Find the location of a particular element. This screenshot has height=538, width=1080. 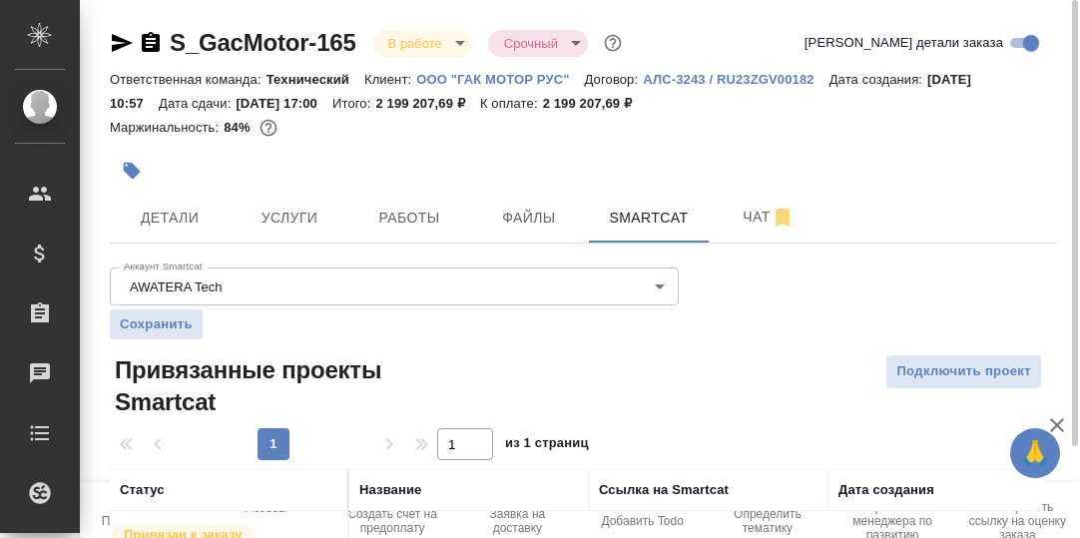

div: AWATERA Tech is located at coordinates (394, 287).